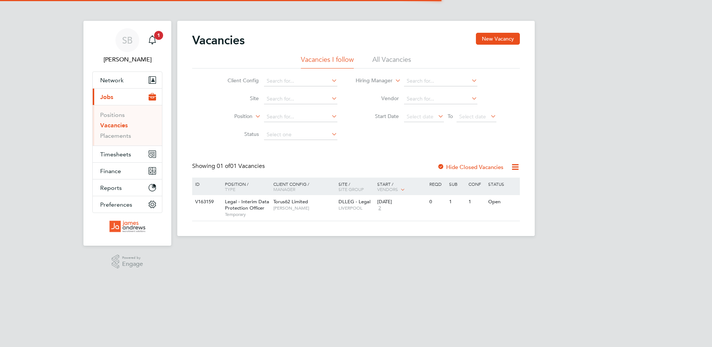 The image size is (712, 347). I want to click on span: Engage, so click(133, 264).